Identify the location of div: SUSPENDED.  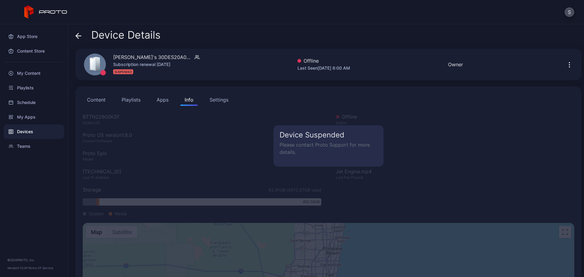
(123, 72).